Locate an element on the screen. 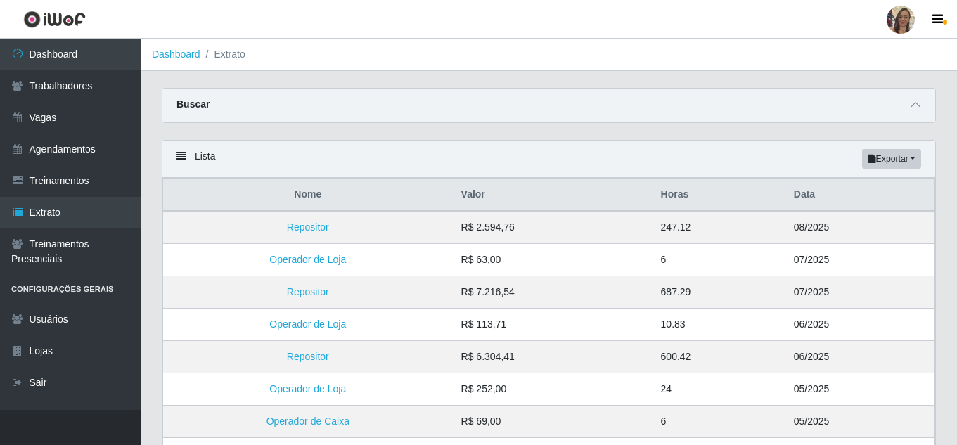  th: Valor is located at coordinates (552, 195).